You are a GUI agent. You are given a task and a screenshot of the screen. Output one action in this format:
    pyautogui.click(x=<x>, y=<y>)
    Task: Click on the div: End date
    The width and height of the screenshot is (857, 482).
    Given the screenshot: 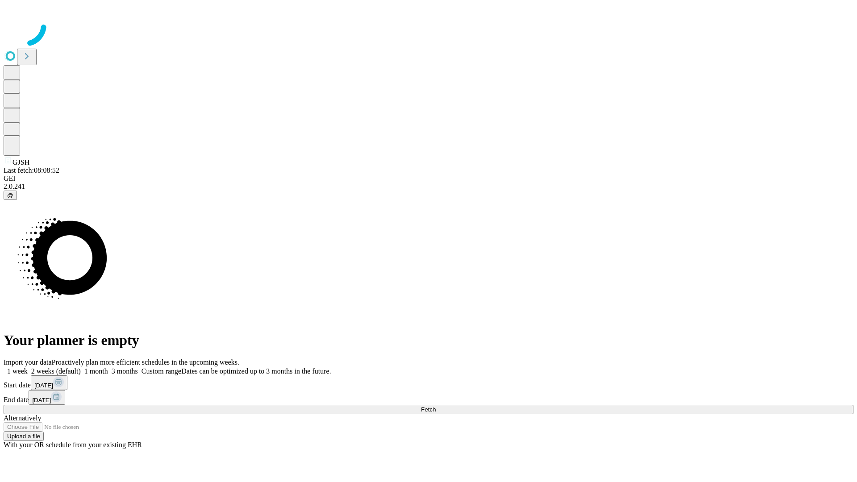 What is the action you would take?
    pyautogui.click(x=429, y=397)
    